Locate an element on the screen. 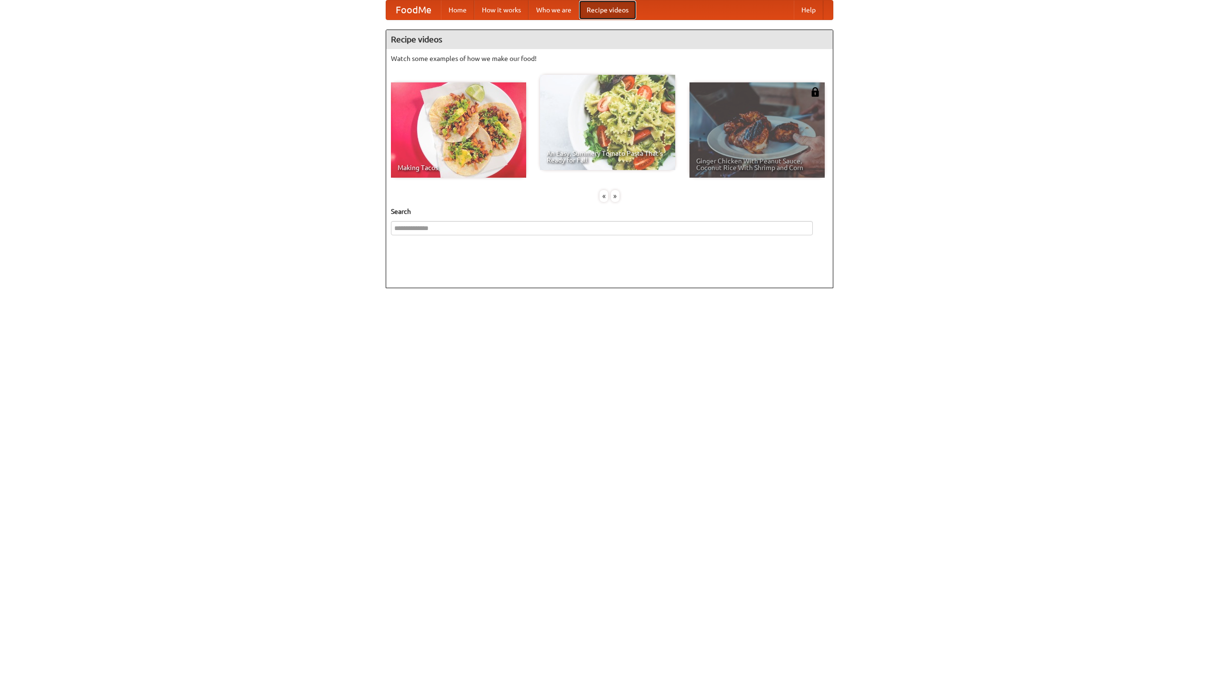 The width and height of the screenshot is (1219, 674). a: An Easy, Summery Tomato Pasta That's Ready for Fall is located at coordinates (608, 122).